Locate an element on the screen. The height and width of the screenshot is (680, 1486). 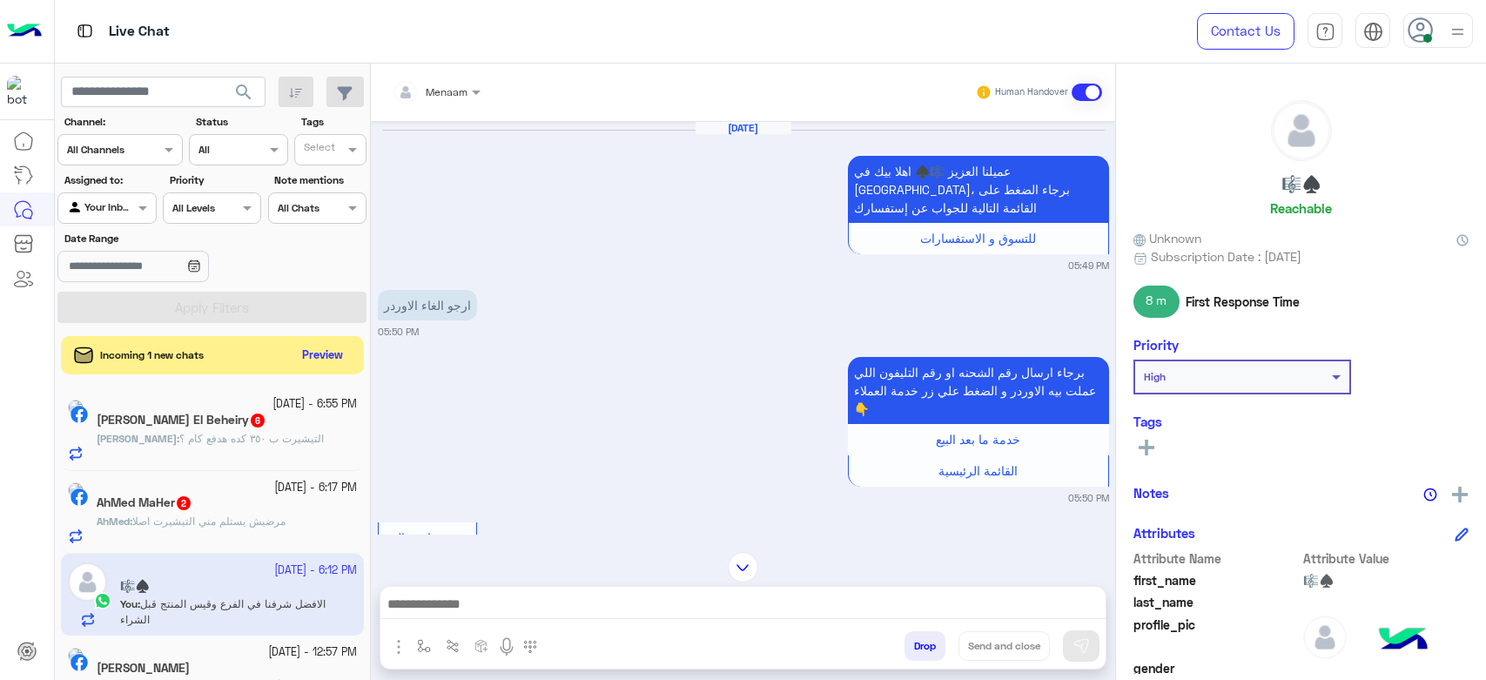
div: Select is located at coordinates (318, 149).